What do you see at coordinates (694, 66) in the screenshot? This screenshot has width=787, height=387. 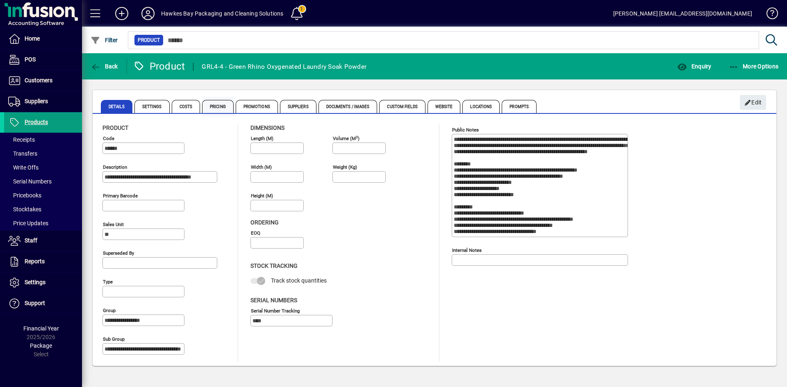 I see `span: Enquiry` at bounding box center [694, 66].